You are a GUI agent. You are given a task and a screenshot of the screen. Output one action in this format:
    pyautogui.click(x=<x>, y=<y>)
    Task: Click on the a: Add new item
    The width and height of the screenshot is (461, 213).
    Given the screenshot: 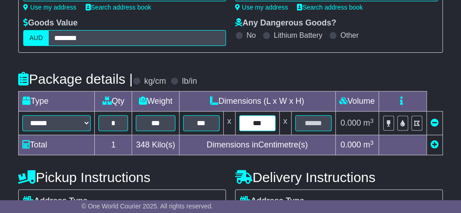 What is the action you would take?
    pyautogui.click(x=434, y=145)
    